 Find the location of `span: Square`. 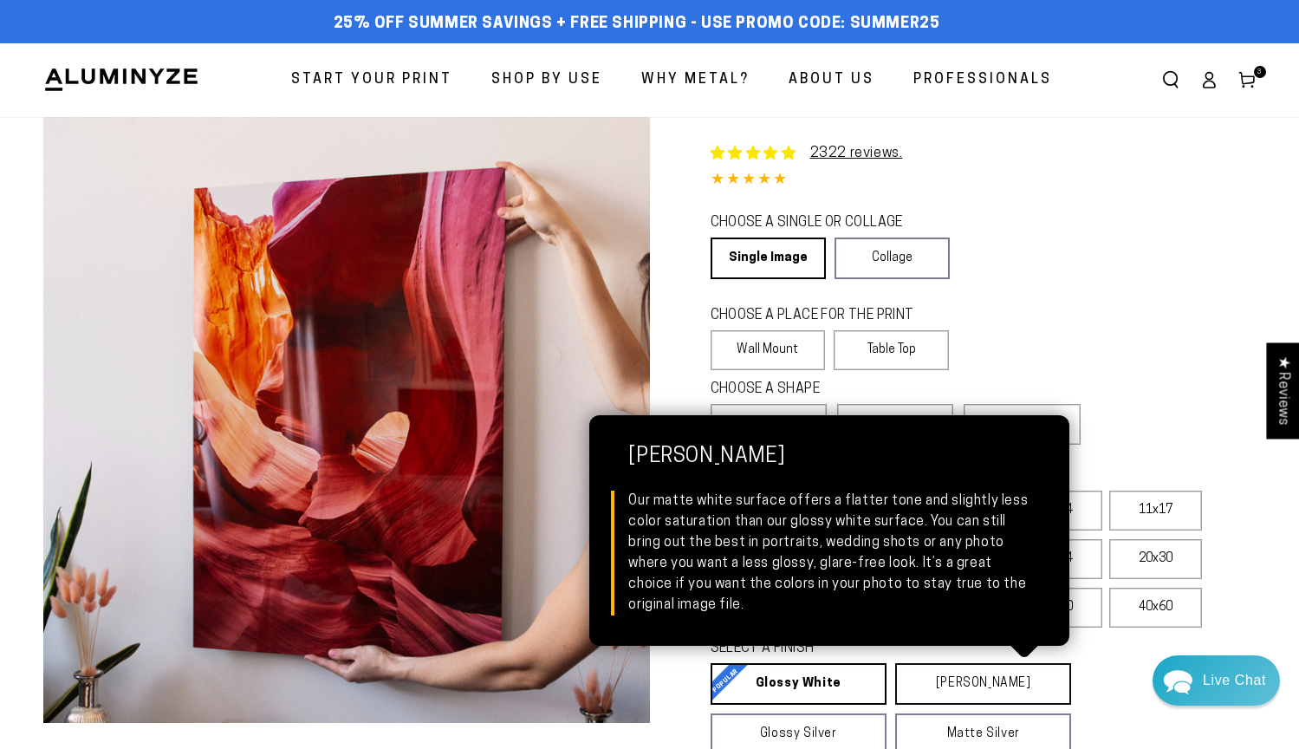

span: Square is located at coordinates (895, 424).